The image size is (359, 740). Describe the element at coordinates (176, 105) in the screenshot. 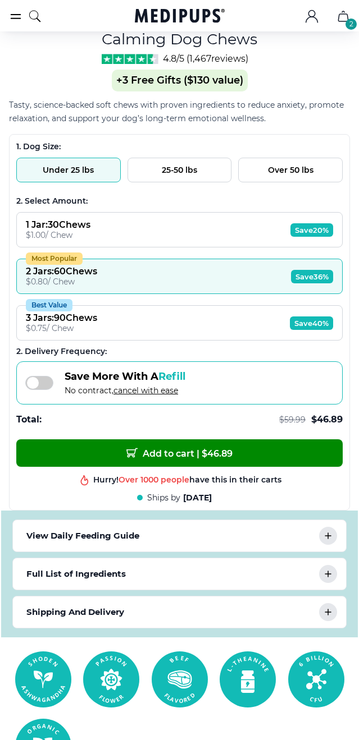

I see `span: Tasty, science-backed soft chews with proven ingredients to reduce anxiety, promote` at that location.